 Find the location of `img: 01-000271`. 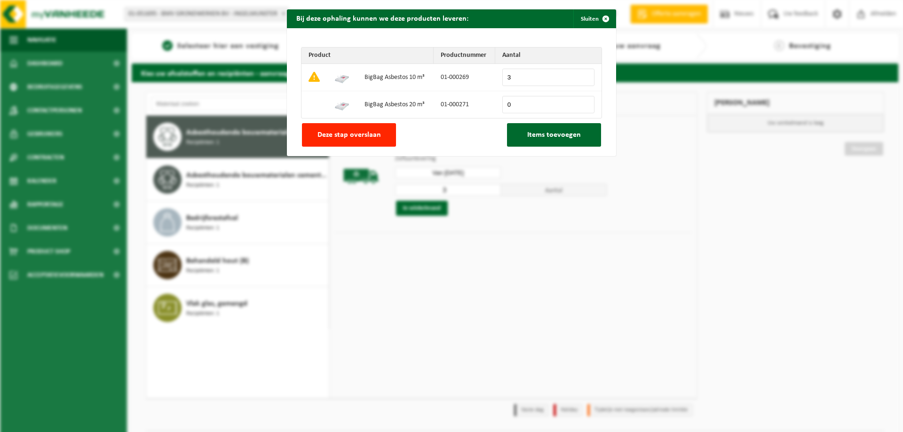

img: 01-000271 is located at coordinates (342, 104).